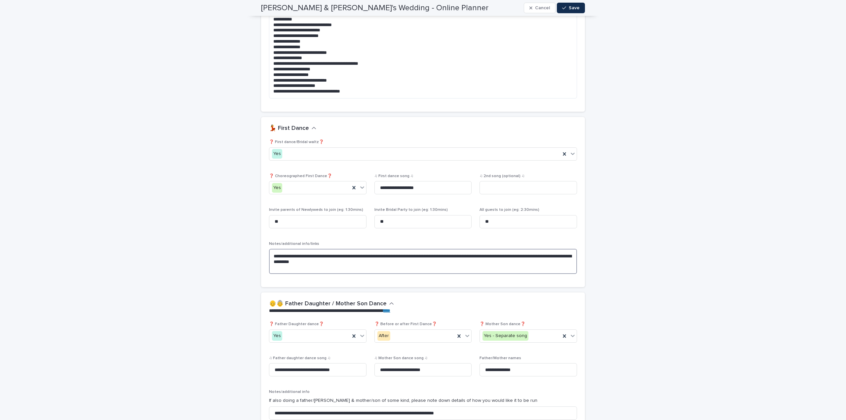 This screenshot has width=846, height=420. I want to click on span: Invite parents of Newlyweds to join (eg: 1:30mins), so click(316, 210).